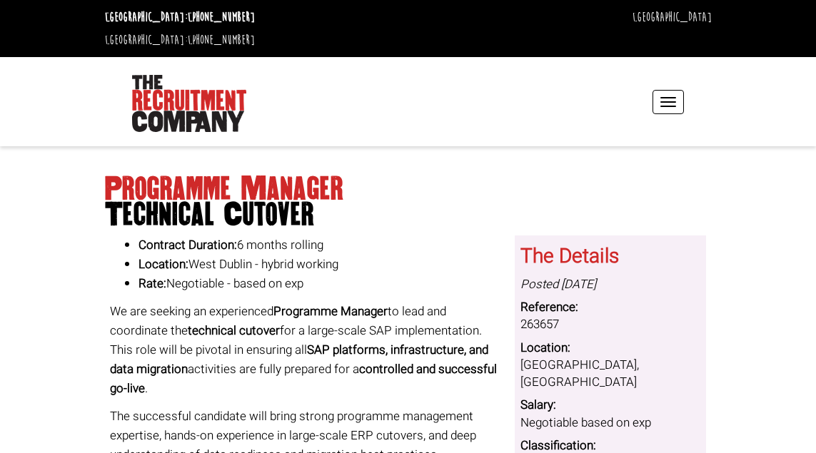  Describe the element at coordinates (321, 283) in the screenshot. I see `li: Negotiable - based on exp` at that location.